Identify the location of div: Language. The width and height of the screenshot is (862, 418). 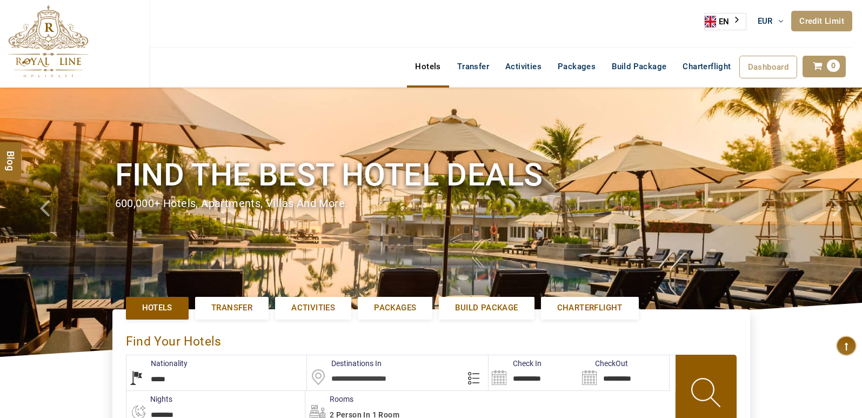
(725, 22).